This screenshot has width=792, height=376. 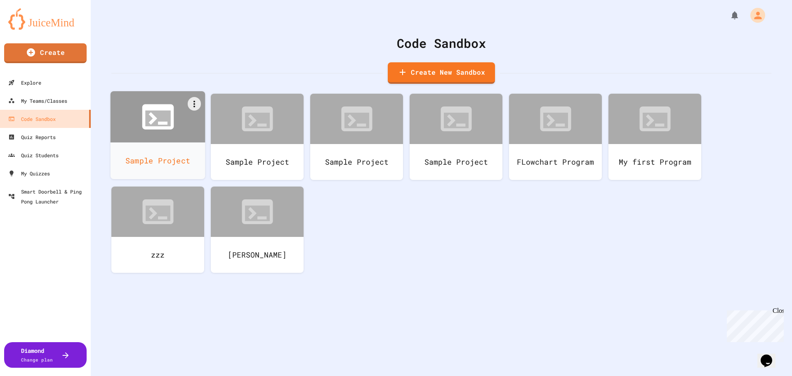 I want to click on div: My Account, so click(x=754, y=15).